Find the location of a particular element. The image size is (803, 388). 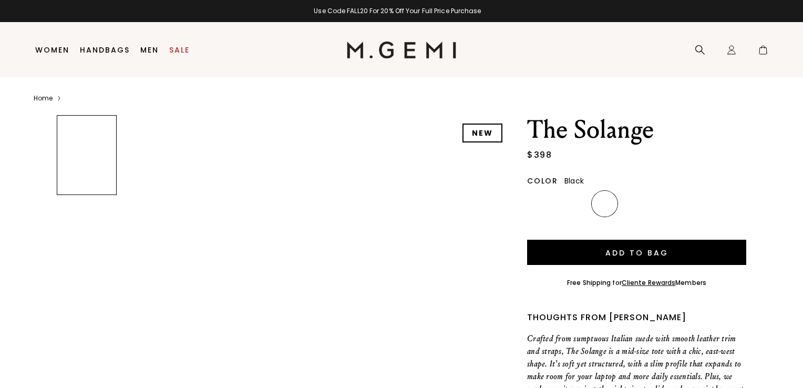

div: NEW is located at coordinates (483, 133).